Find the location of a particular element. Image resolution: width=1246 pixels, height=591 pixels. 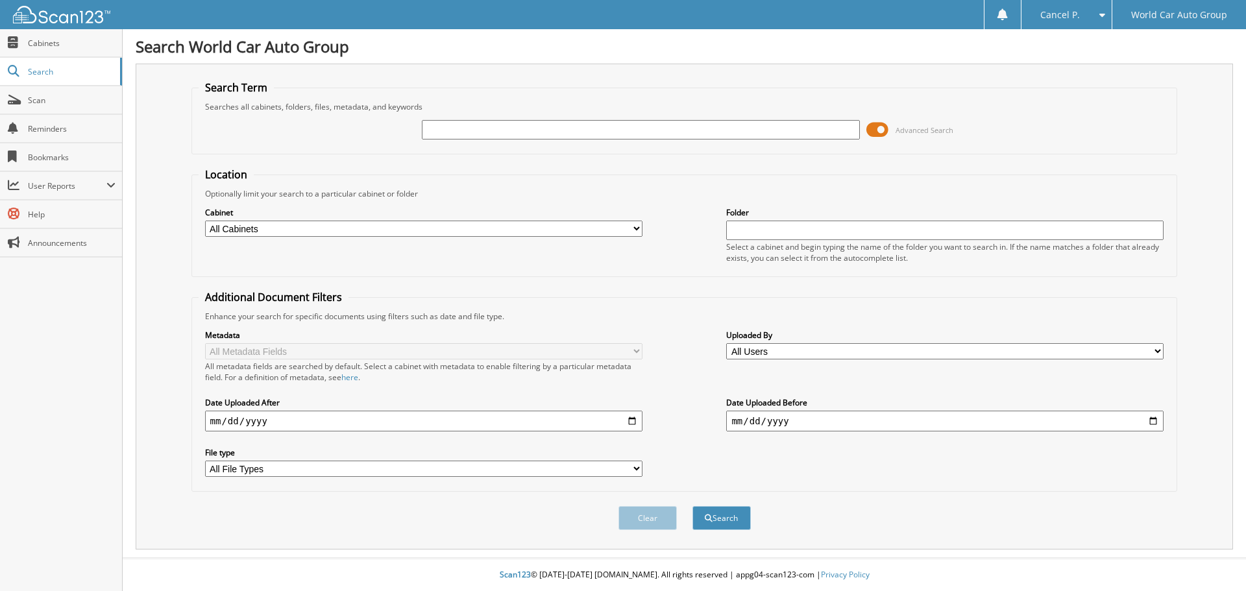

legend: Search Term is located at coordinates (236, 88).